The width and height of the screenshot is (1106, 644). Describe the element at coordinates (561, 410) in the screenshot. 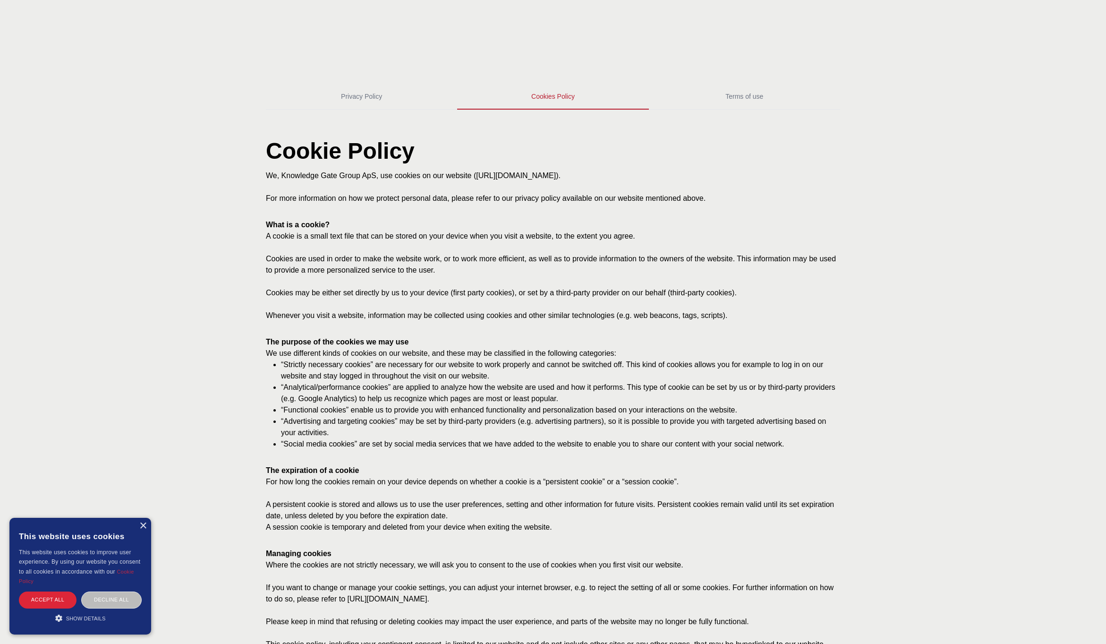

I see `li: “Functional cookies” enable us to provide you with enhanced functionality and personalization bas...` at that location.